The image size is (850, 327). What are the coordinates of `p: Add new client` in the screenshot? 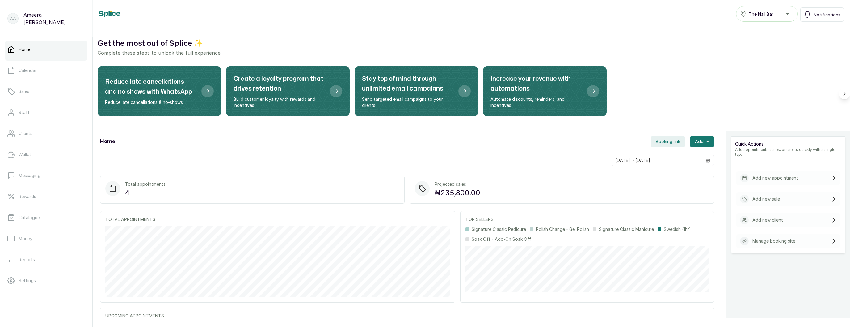 It's located at (767, 220).